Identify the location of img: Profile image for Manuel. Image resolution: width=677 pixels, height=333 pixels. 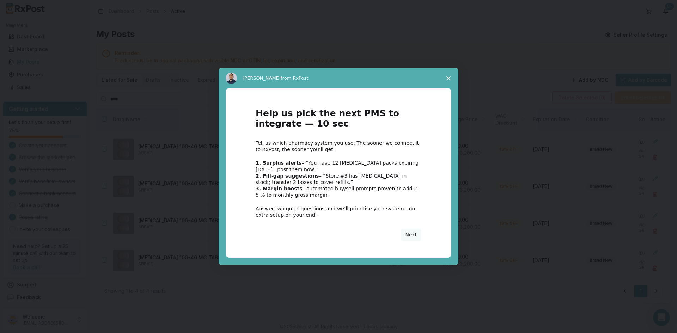
(231, 78).